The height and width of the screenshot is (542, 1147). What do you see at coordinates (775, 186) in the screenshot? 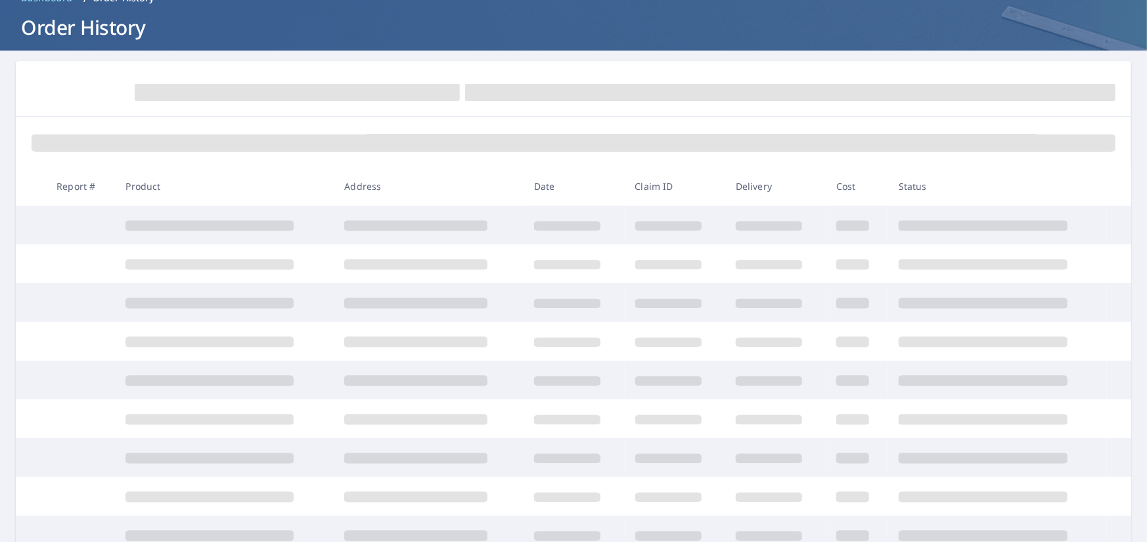
I see `th: Delivery` at bounding box center [775, 186].